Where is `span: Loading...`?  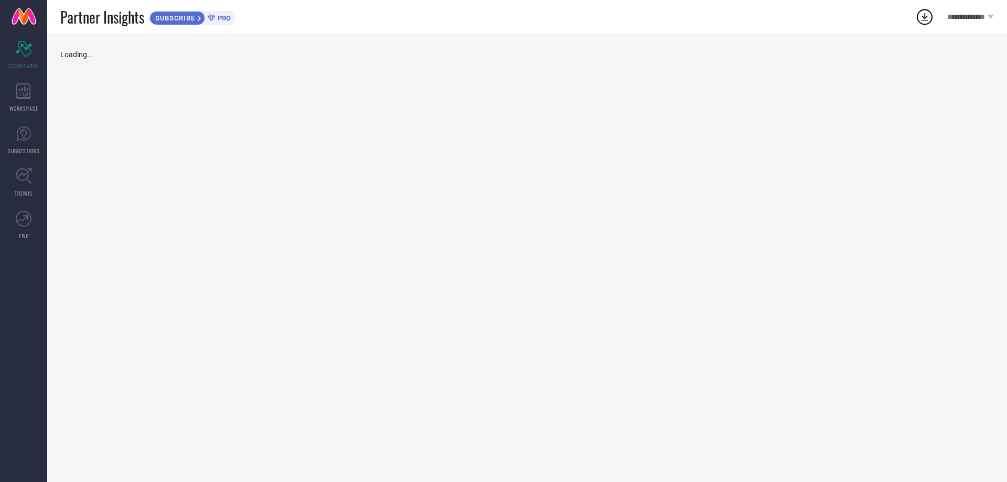
span: Loading... is located at coordinates (77, 55).